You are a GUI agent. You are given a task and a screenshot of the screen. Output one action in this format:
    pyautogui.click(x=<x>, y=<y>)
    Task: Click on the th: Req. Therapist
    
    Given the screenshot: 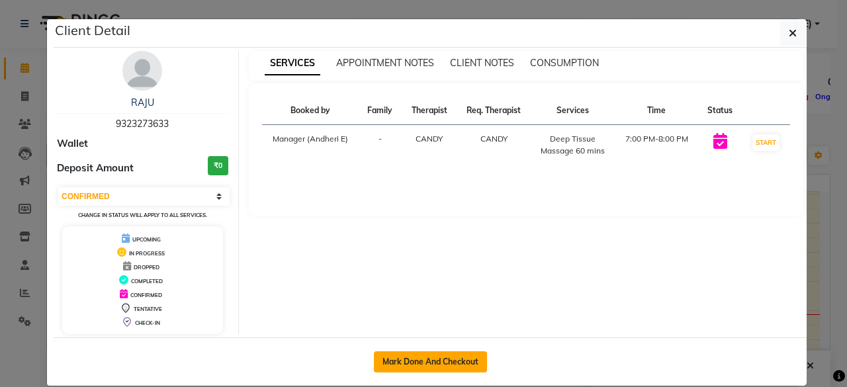 What is the action you would take?
    pyautogui.click(x=494, y=110)
    